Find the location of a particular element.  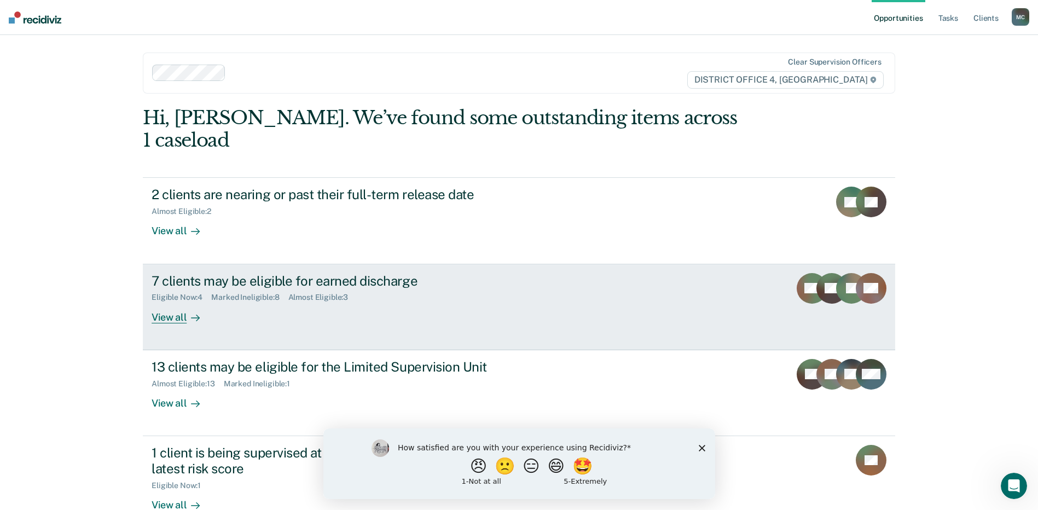

a: 13 clients may be eligible for the Limited Supervision UnitAlmost Eligible:13Marked Ineligible:1V... is located at coordinates (518, 393).